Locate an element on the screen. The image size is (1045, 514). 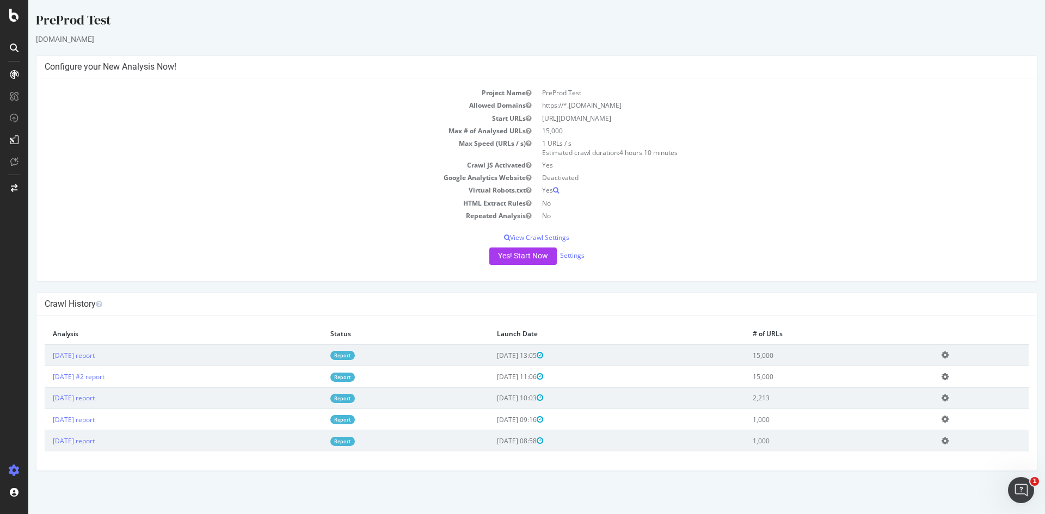
td: Google Analytics Website is located at coordinates (262, 177).